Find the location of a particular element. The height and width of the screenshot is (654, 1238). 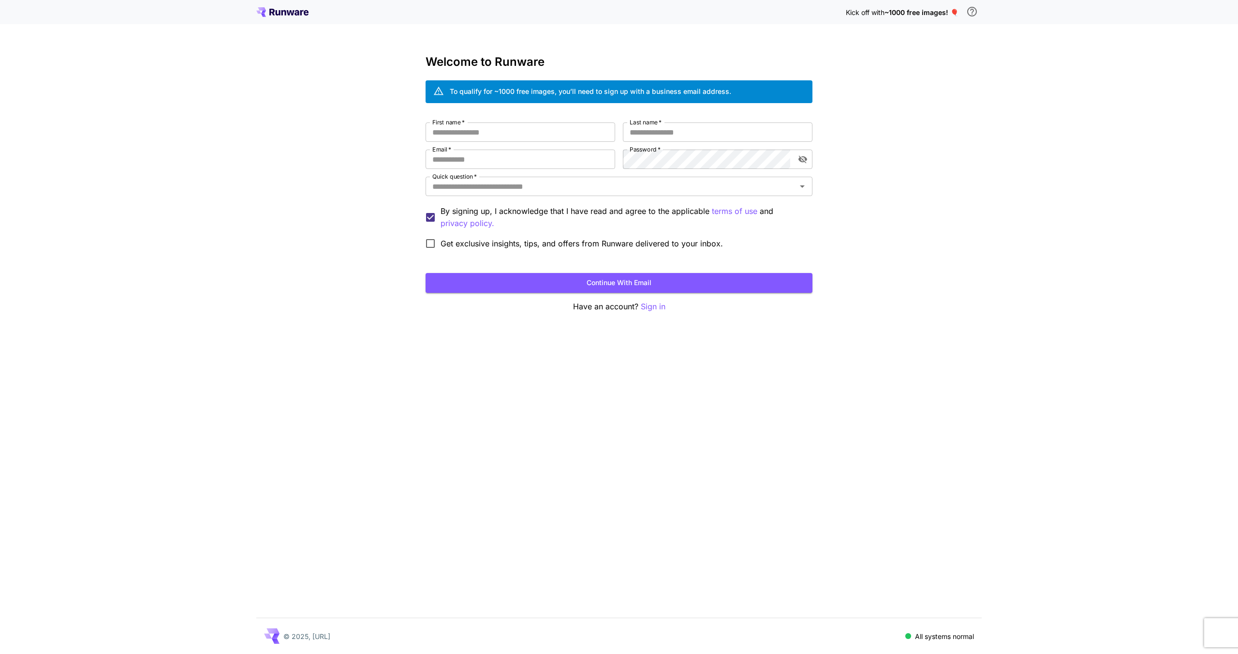

button: By signing up, I acknowledge that I have read and agree to the applicable and privacy policy. is located at coordinates (735, 211).